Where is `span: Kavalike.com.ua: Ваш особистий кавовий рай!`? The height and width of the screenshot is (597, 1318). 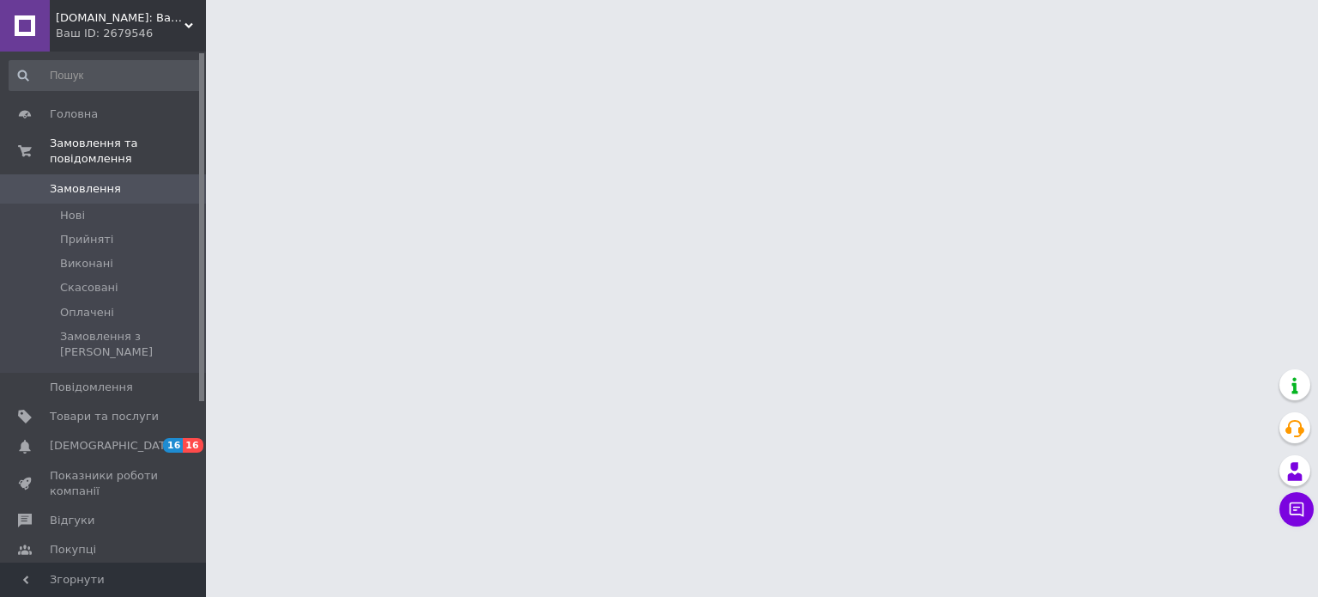 span: Kavalike.com.ua: Ваш особистий кавовий рай! is located at coordinates (120, 18).